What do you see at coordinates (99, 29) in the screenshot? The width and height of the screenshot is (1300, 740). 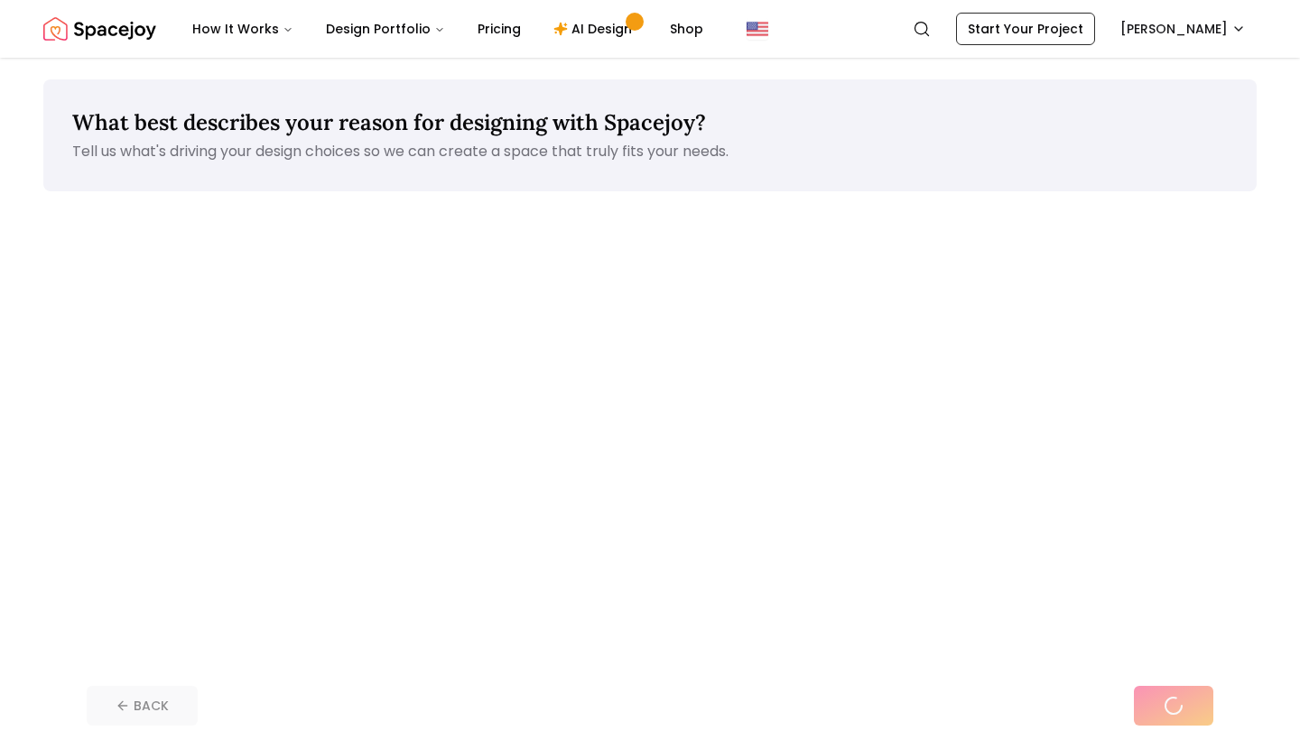 I see `a: Spacejoy` at bounding box center [99, 29].